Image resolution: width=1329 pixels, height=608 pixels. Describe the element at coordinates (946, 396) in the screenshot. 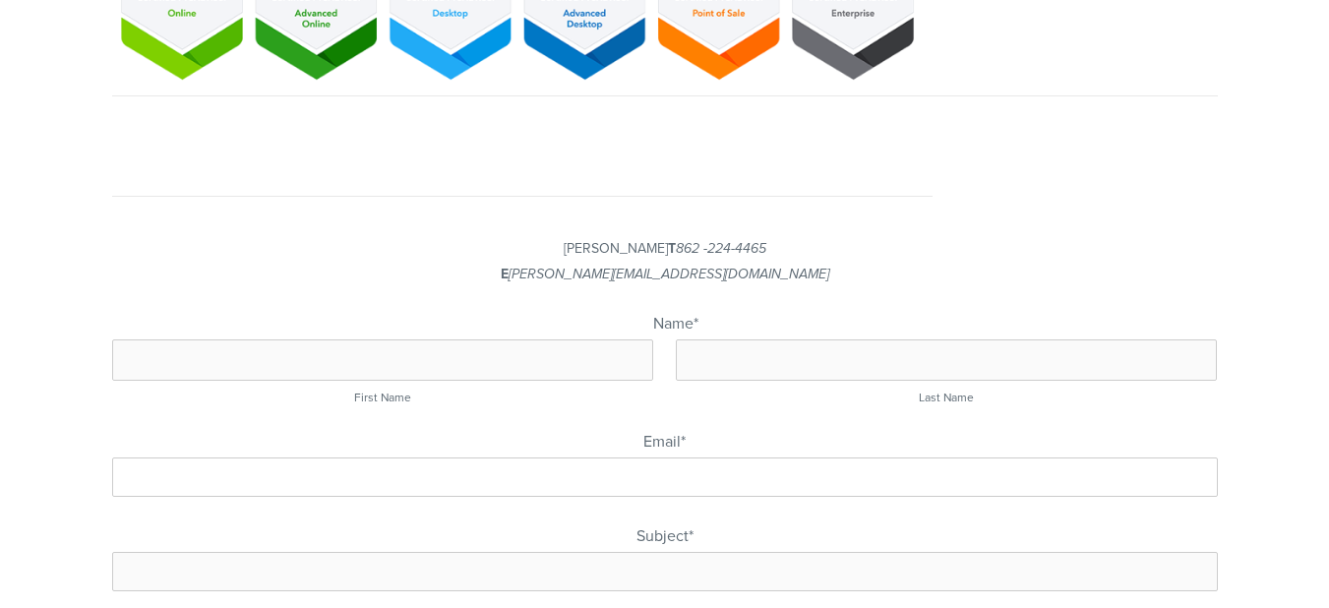

I see `span: Last Name` at that location.